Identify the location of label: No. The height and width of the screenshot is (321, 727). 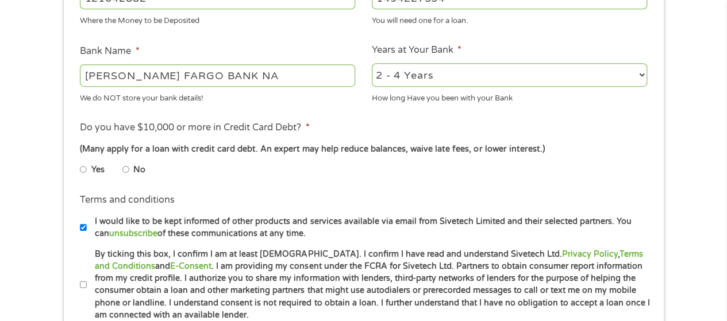
(139, 170).